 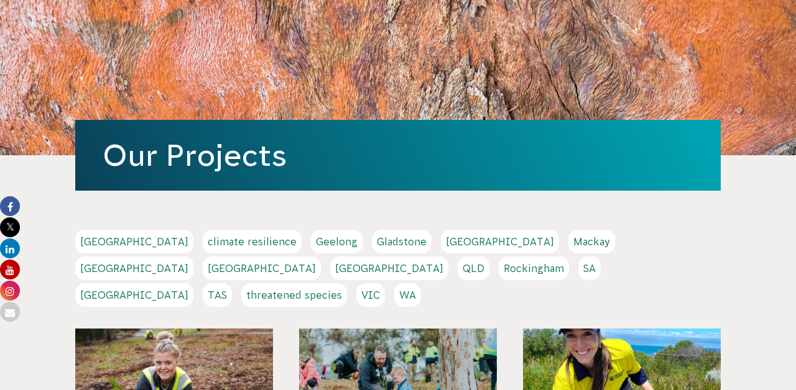 What do you see at coordinates (336, 242) in the screenshot?
I see `a: Geelong` at bounding box center [336, 242].